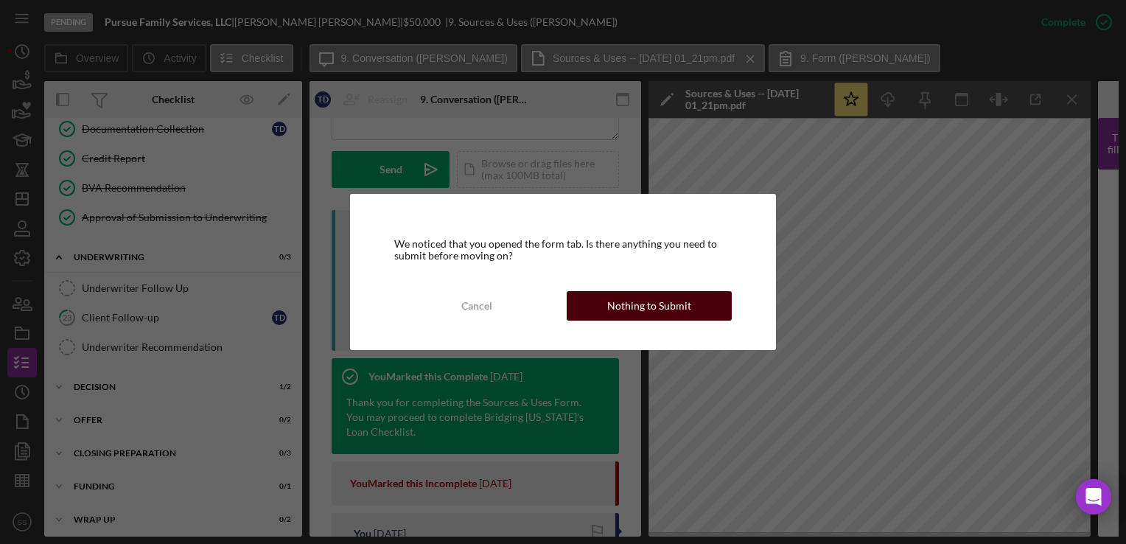  I want to click on div: We noticed that you opened the form tab. Is there anything you need to submit before moving on?, so click(563, 250).